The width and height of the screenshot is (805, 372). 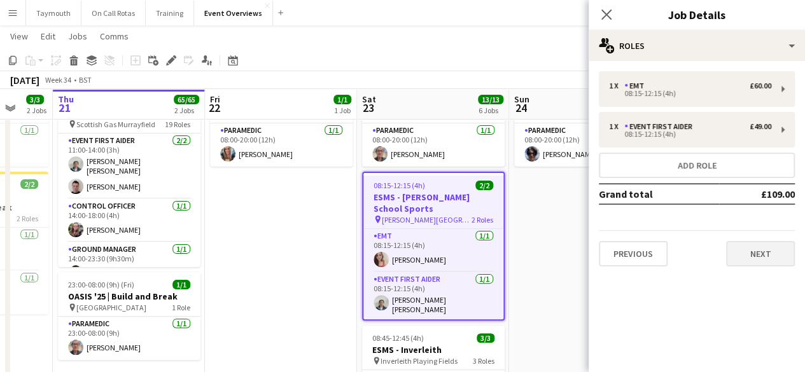 I want to click on button: Previous, so click(x=633, y=254).